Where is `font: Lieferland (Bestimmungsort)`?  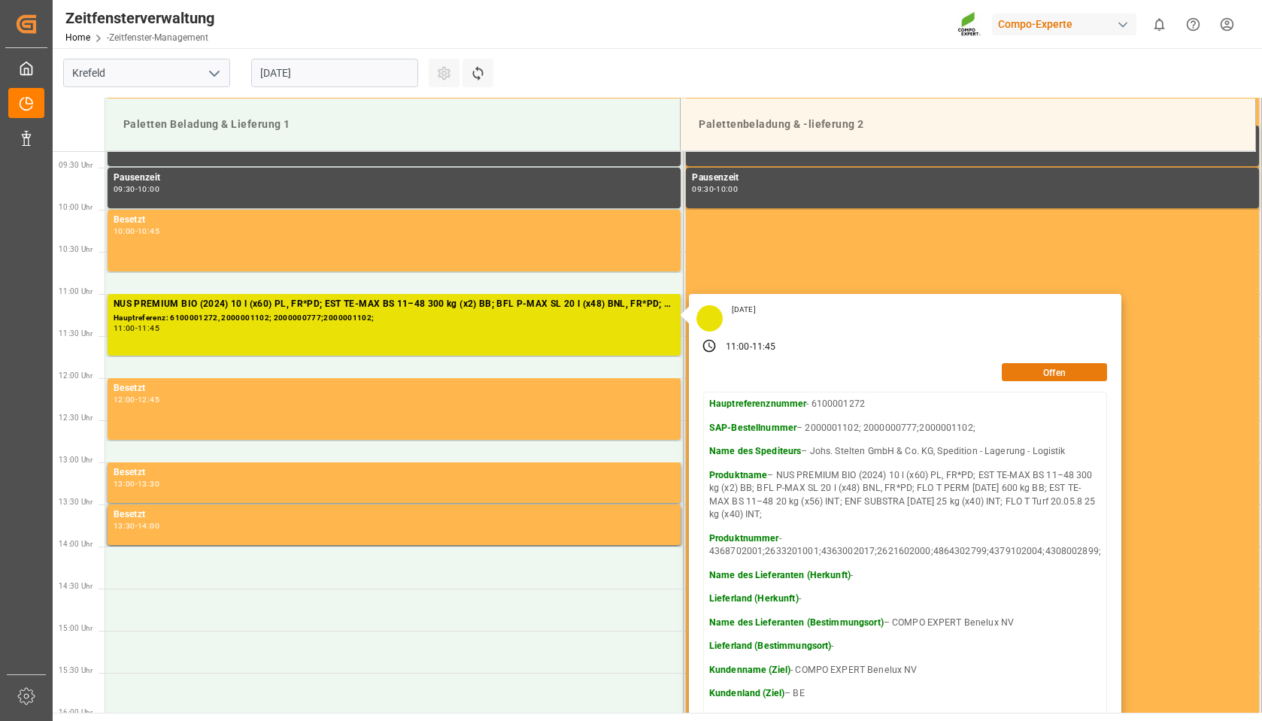 font: Lieferland (Bestimmungsort) is located at coordinates (770, 646).